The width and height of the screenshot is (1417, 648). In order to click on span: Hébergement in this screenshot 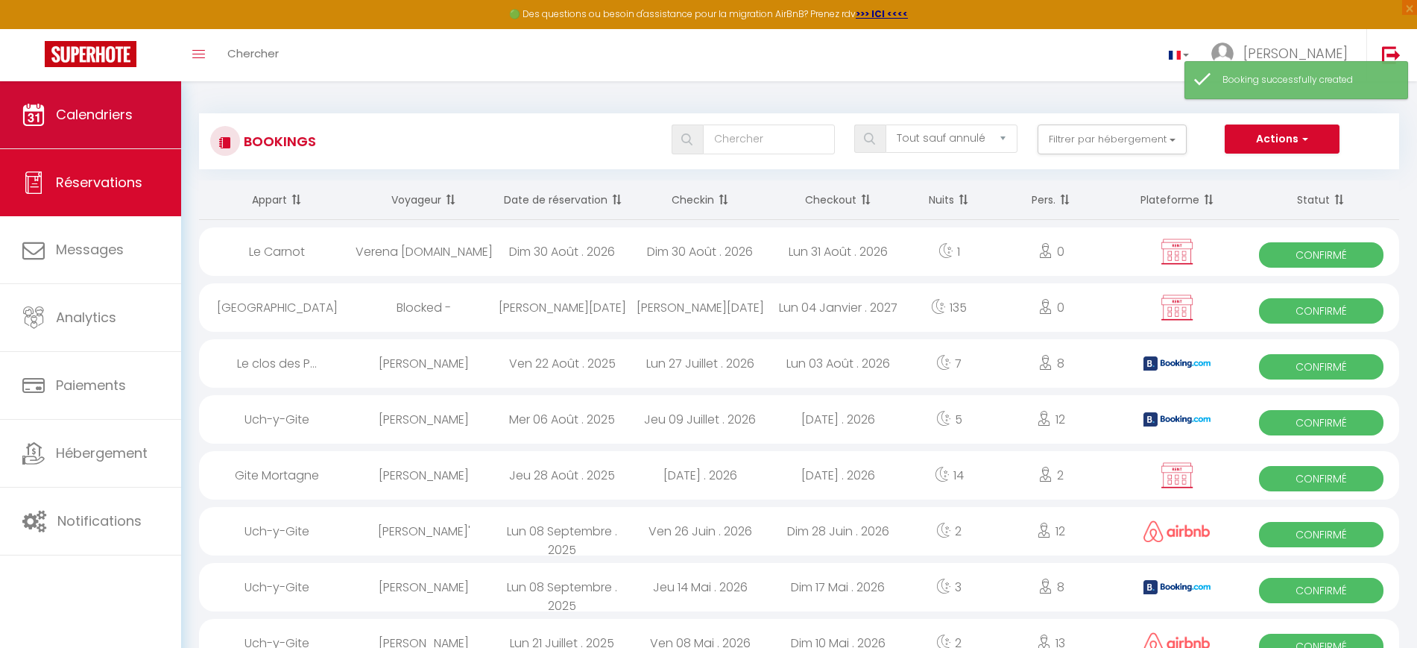, I will do `click(101, 452)`.